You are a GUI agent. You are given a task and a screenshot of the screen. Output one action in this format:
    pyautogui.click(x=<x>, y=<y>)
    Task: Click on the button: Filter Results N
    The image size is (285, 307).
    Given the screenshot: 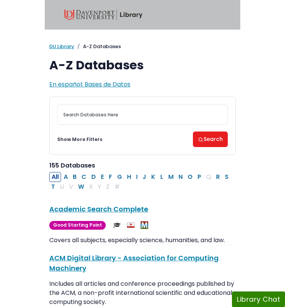 What is the action you would take?
    pyautogui.click(x=180, y=177)
    